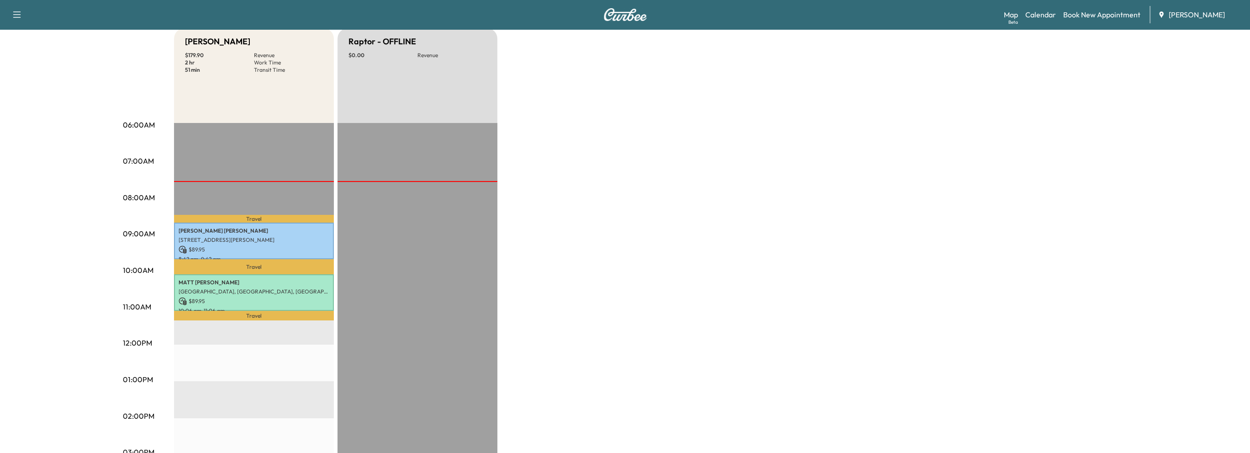 The image size is (1250, 453). What do you see at coordinates (382, 42) in the screenshot?
I see `h5: Raptor - OFFLINE` at bounding box center [382, 42].